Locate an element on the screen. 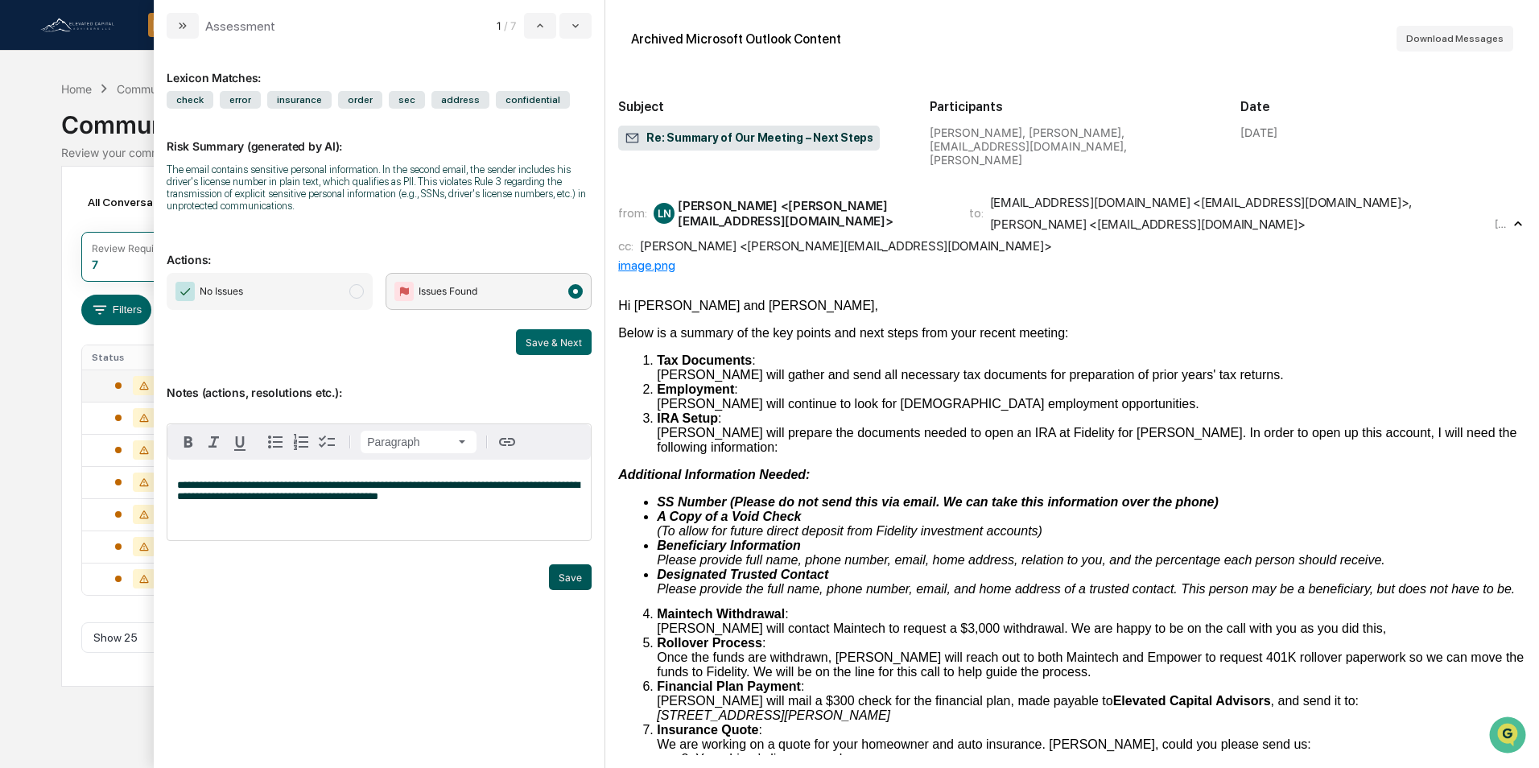 Image resolution: width=1539 pixels, height=768 pixels. span: Re: Summary of Our Meeting – Next Steps is located at coordinates (748, 138).